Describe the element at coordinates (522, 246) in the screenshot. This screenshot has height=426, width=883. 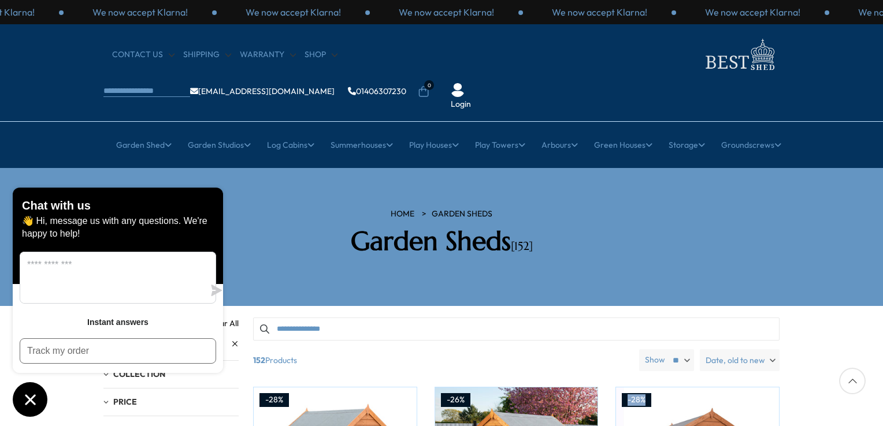
I see `span: [152]` at that location.